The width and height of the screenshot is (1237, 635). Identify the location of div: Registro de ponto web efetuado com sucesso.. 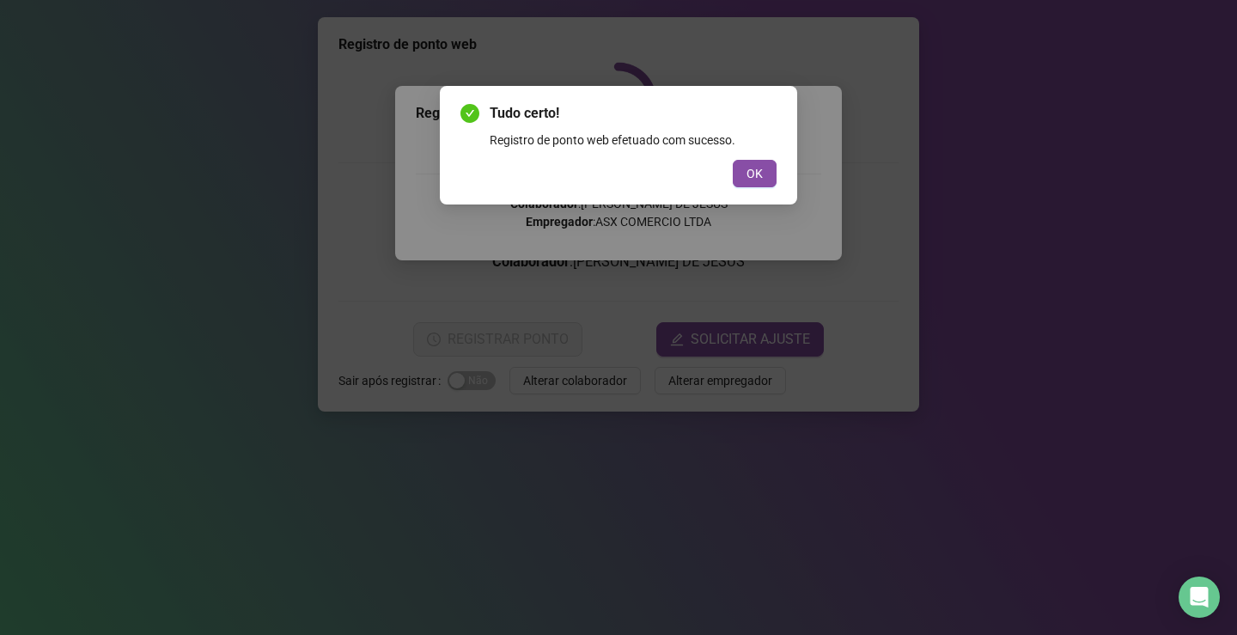
(633, 140).